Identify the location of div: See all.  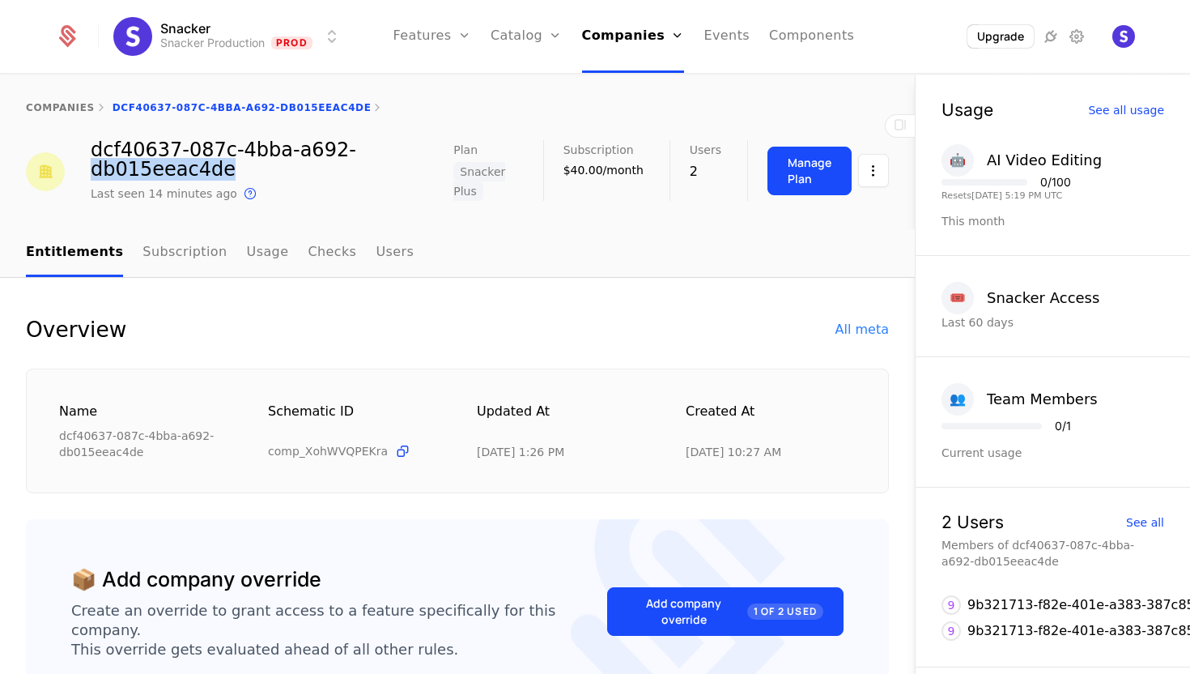
(1145, 522).